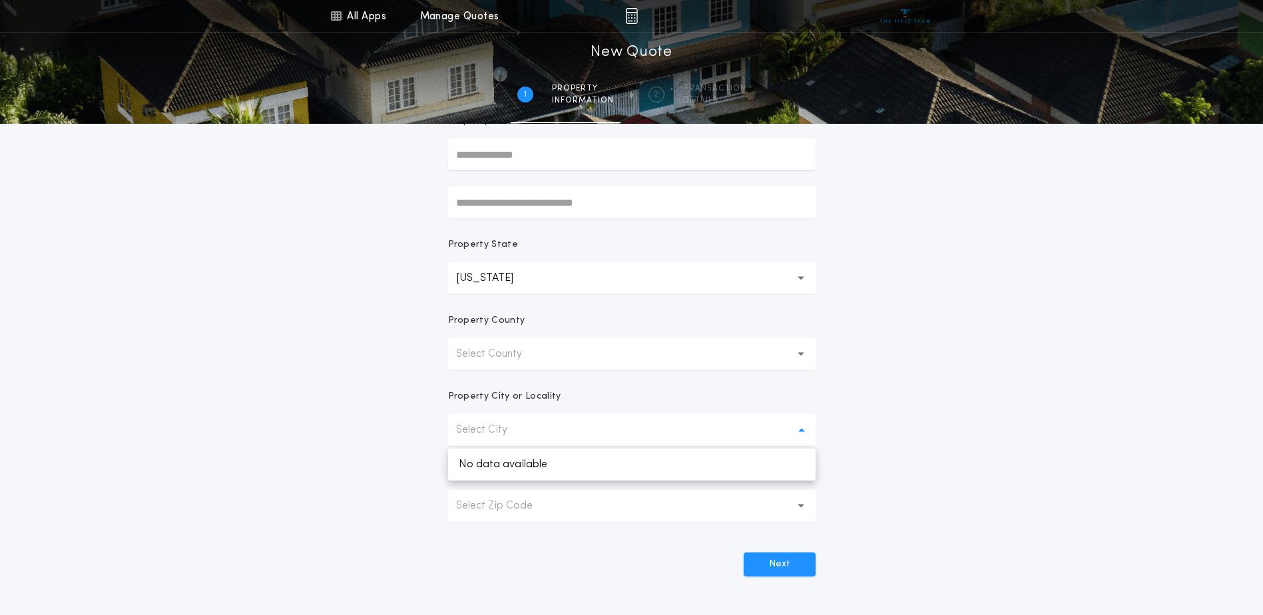 This screenshot has width=1263, height=615. What do you see at coordinates (631, 53) in the screenshot?
I see `h1: New Quote` at bounding box center [631, 53].